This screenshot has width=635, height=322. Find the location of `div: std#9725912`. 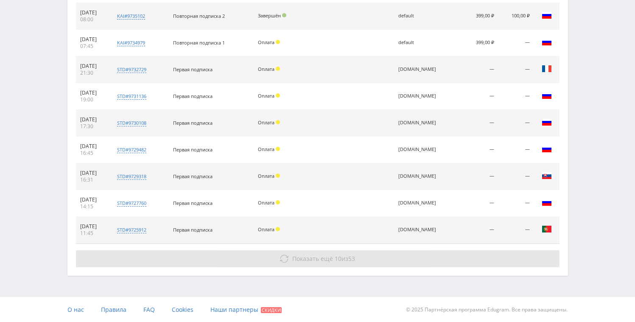

div: std#9725912 is located at coordinates (131, 230).